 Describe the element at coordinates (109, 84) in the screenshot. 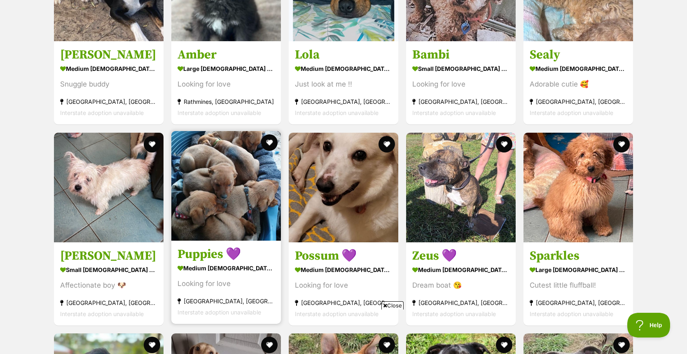

I see `div: Snuggle buddy` at that location.